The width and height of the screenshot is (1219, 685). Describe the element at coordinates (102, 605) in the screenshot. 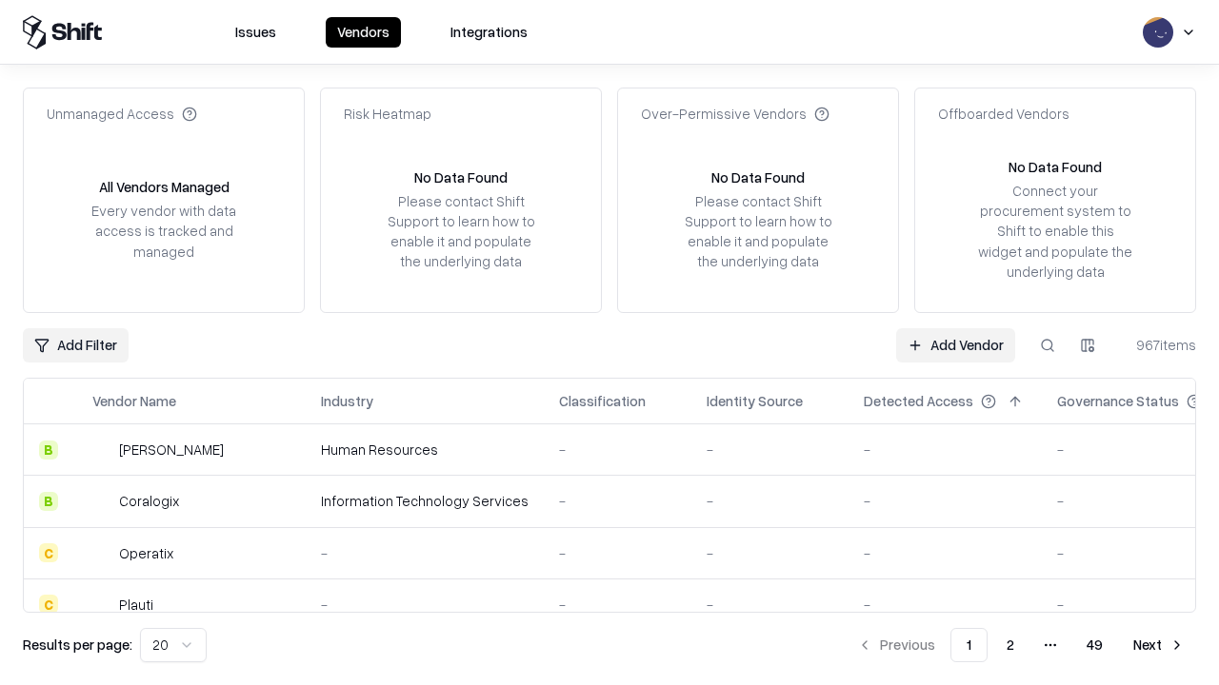

I see `img: Plauti` at that location.